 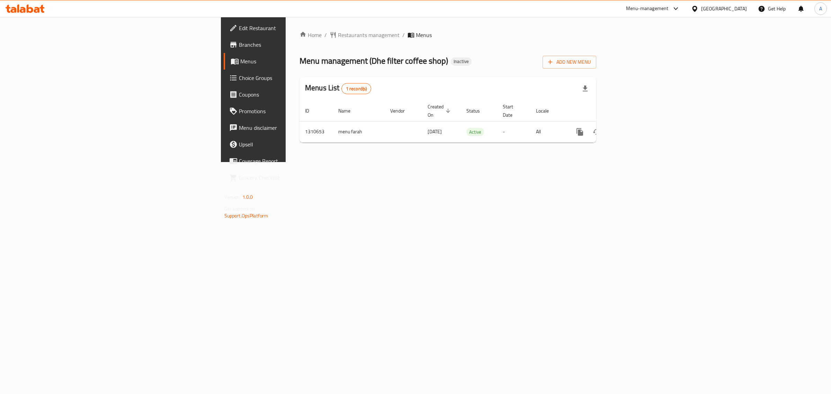 I want to click on a: Menus, so click(x=292, y=61).